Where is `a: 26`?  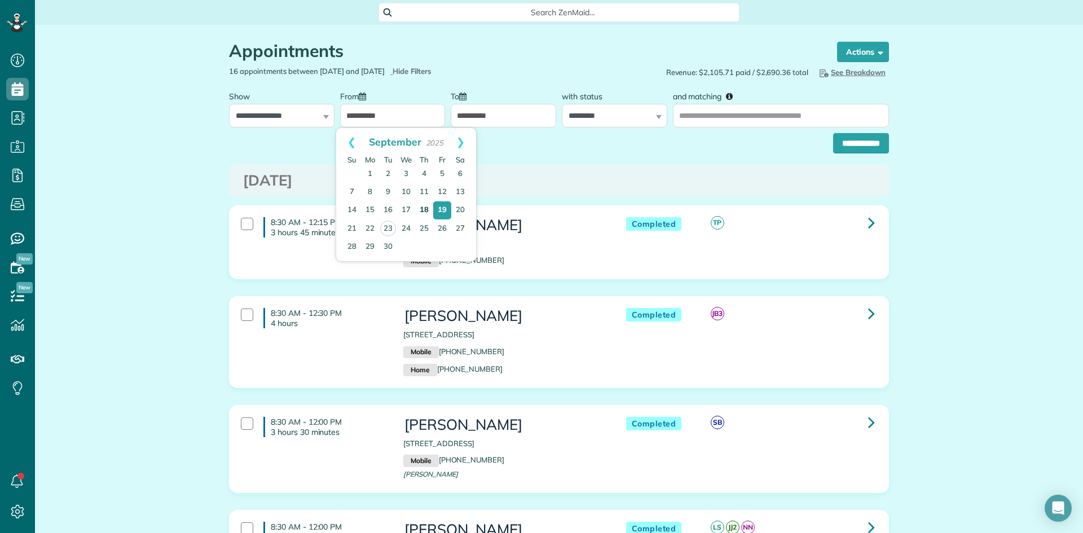
a: 26 is located at coordinates (442, 229).